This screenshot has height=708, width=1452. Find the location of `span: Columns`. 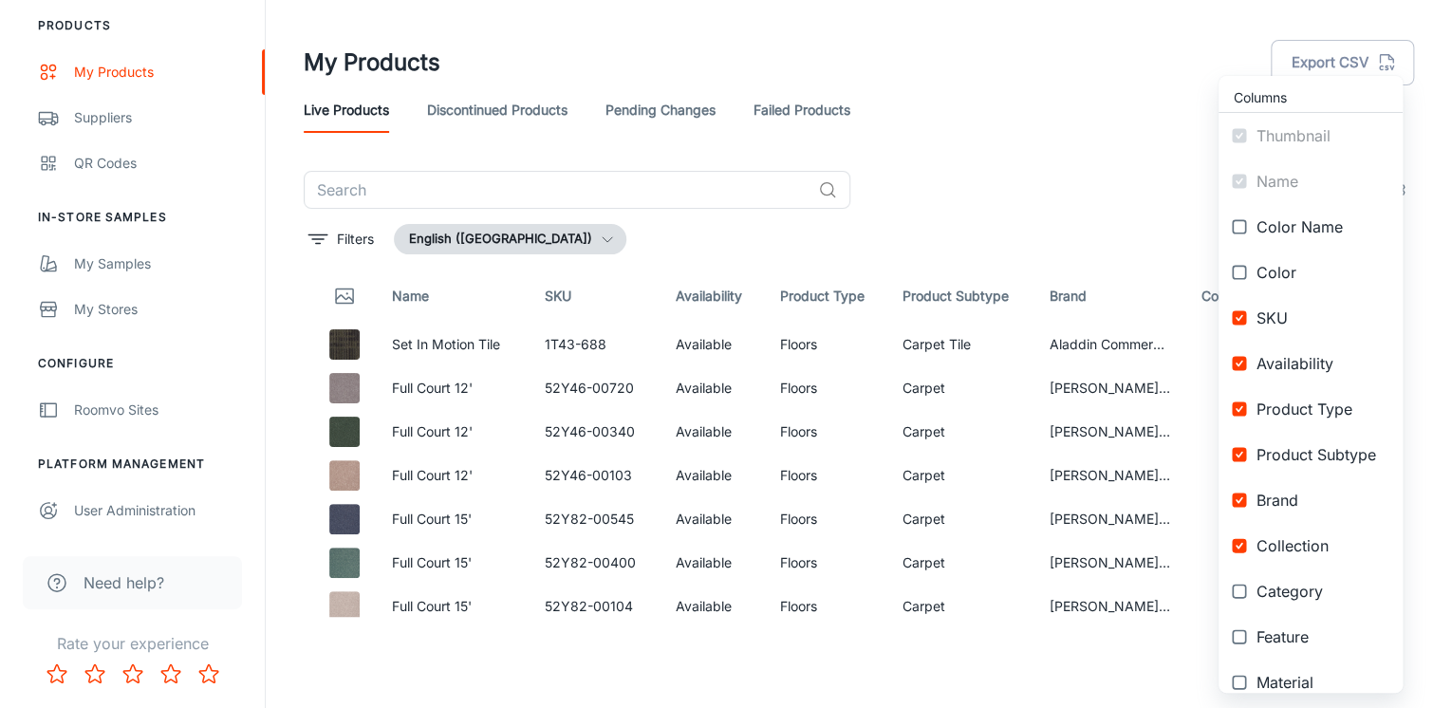

span: Columns is located at coordinates (1311, 98).